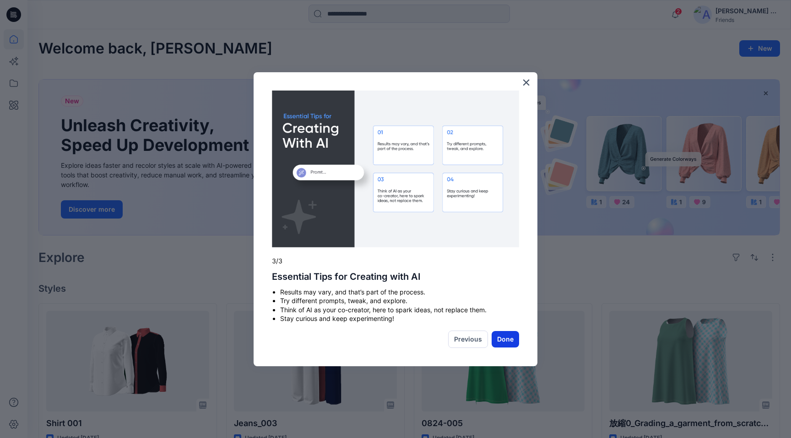  Describe the element at coordinates (505, 340) in the screenshot. I see `button: Done` at that location.